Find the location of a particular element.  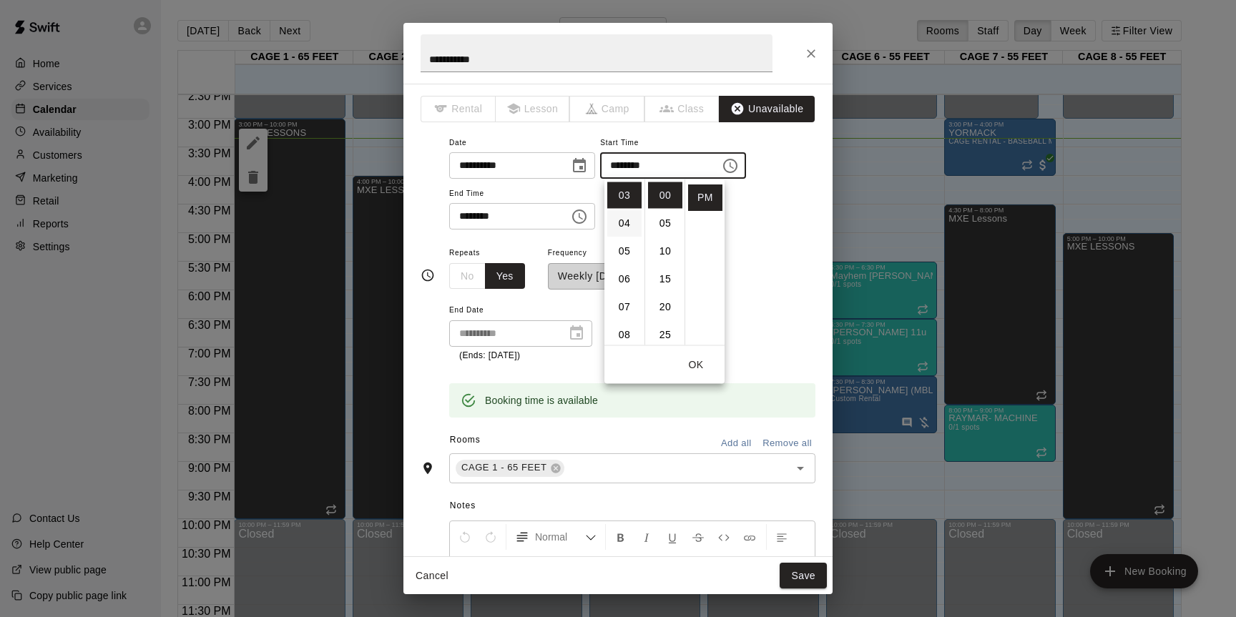

li: 10 minutes is located at coordinates (665, 251).